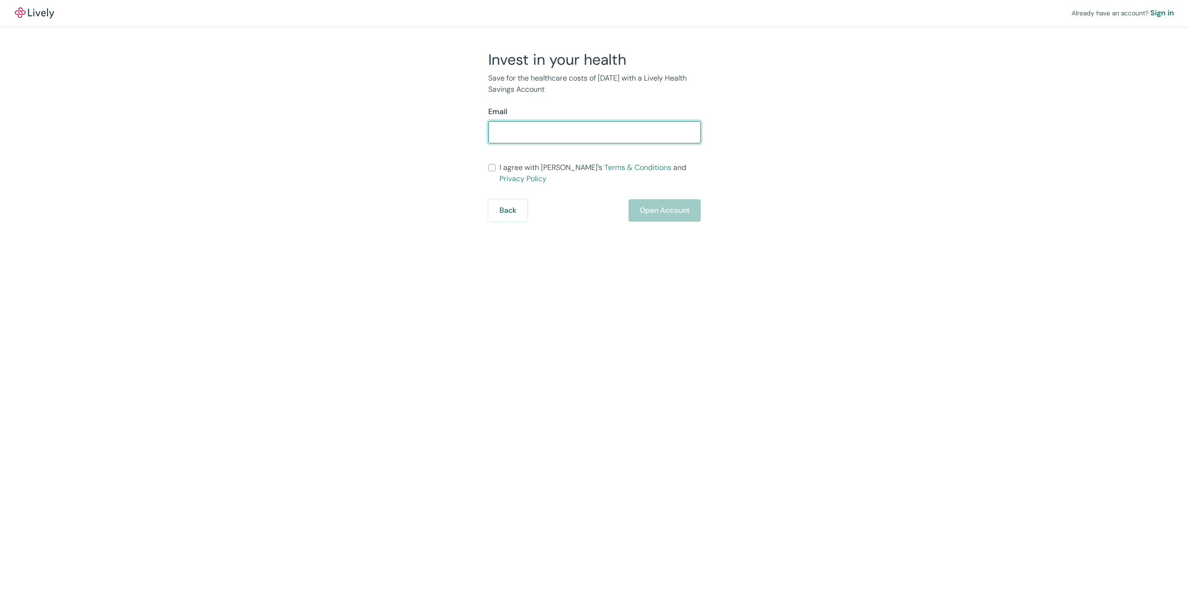 This screenshot has width=1189, height=596. Describe the element at coordinates (34, 13) in the screenshot. I see `img: Lively` at that location.